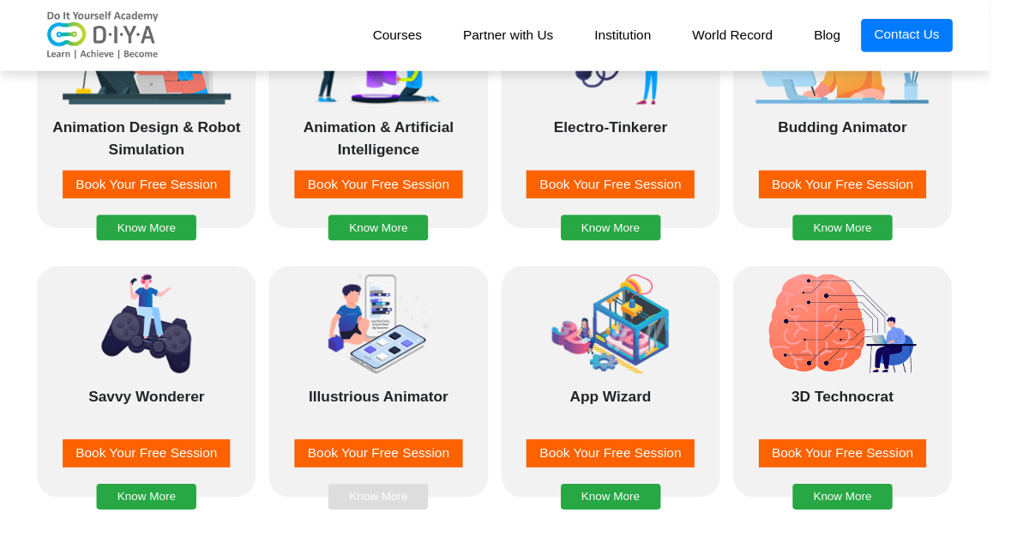  I want to click on a: Institution, so click(647, 37).